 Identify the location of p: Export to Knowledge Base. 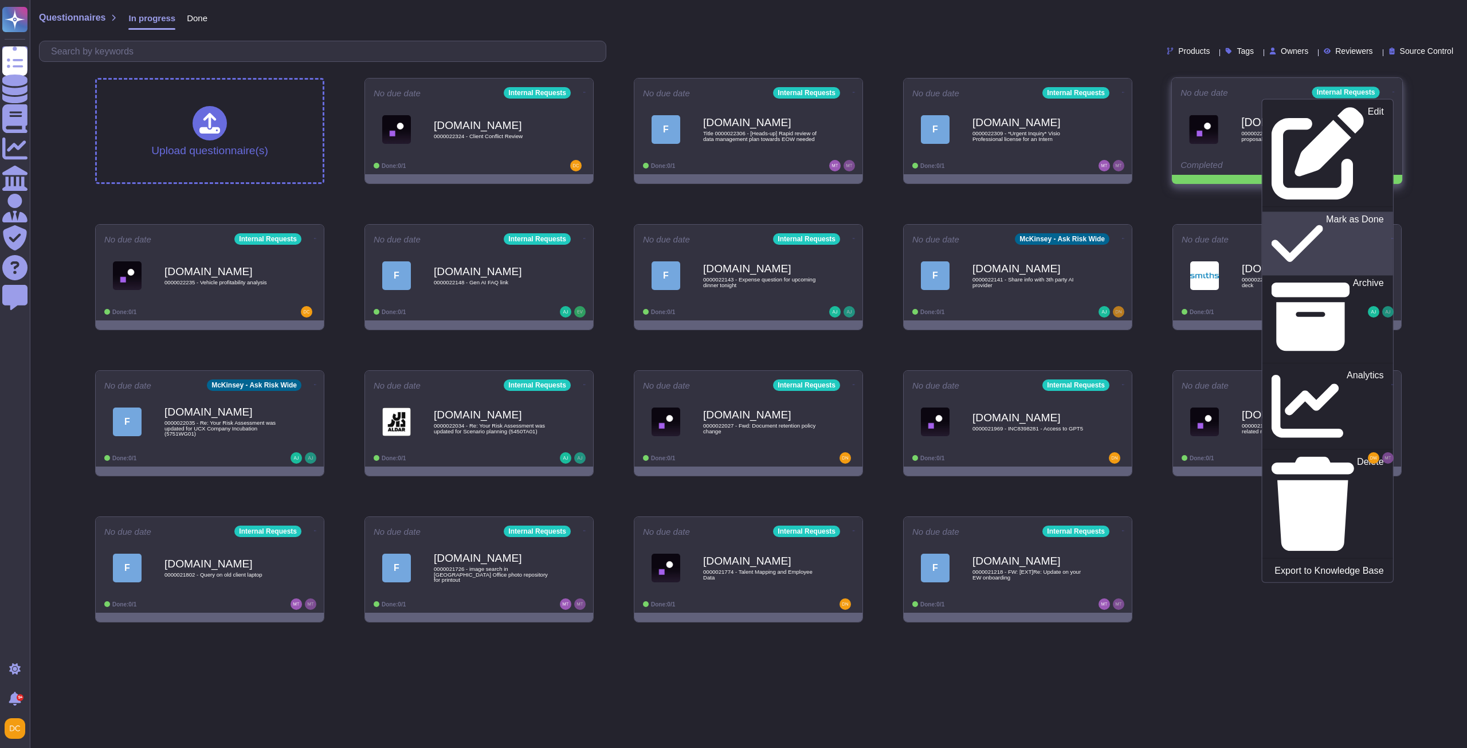
(1329, 571).